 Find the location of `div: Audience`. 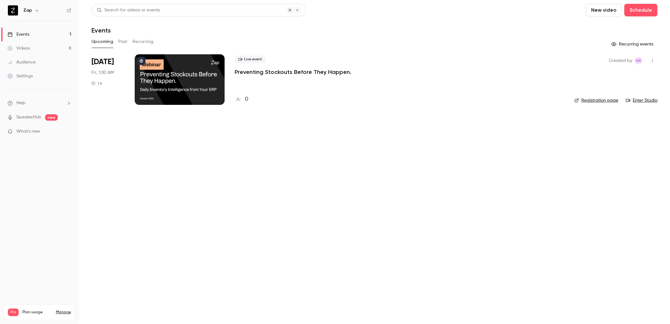

div: Audience is located at coordinates (21, 62).